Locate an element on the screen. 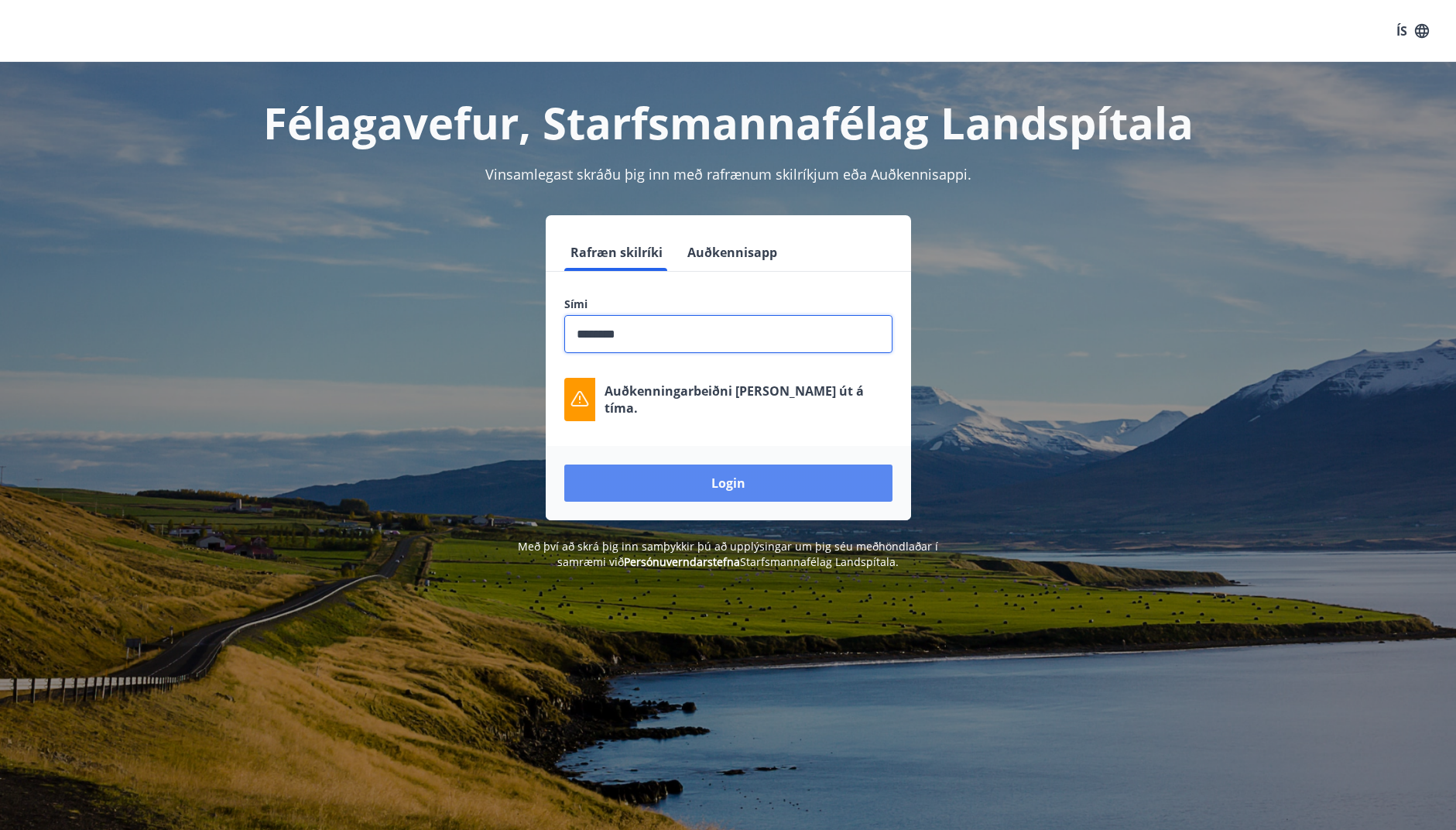 The width and height of the screenshot is (1456, 830). button: Login is located at coordinates (728, 483).